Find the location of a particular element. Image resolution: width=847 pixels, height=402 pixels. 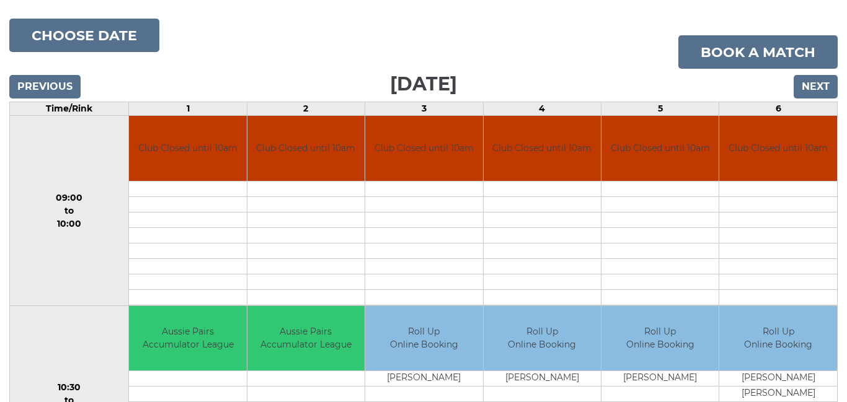

td: 09:00 to 10:00 is located at coordinates (69, 211).